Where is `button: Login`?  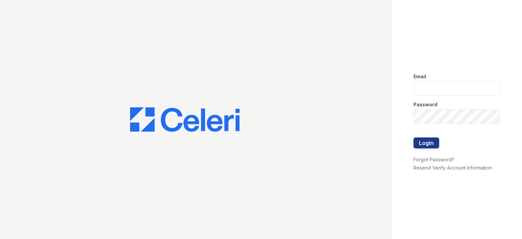 button: Login is located at coordinates (426, 143).